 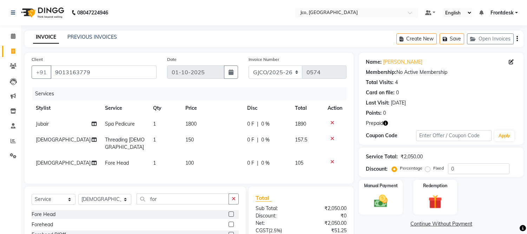 I want to click on label: Client, so click(x=37, y=59).